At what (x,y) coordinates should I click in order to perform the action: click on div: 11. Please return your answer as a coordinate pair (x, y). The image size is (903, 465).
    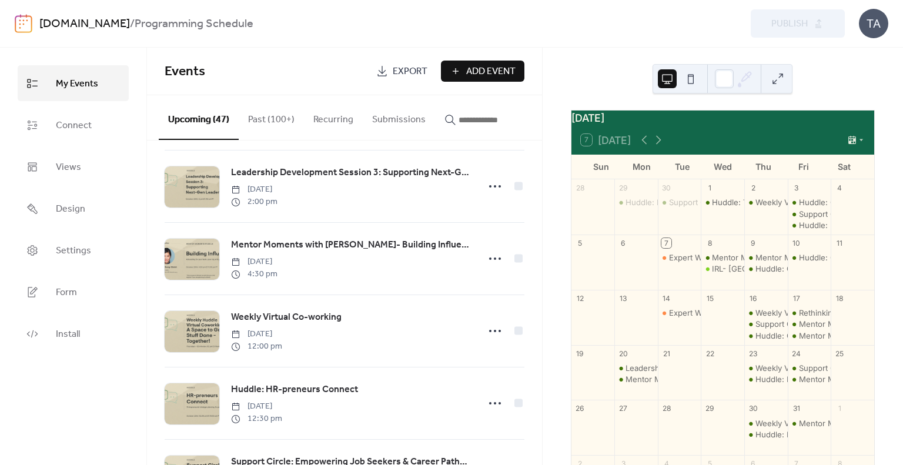
    Looking at the image, I should click on (839, 243).